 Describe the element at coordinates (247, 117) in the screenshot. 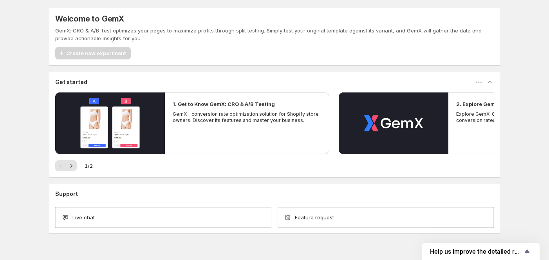

I see `p: GemX - conversion rate optimization solution for Shopify store owners. Discover its features and ...` at that location.